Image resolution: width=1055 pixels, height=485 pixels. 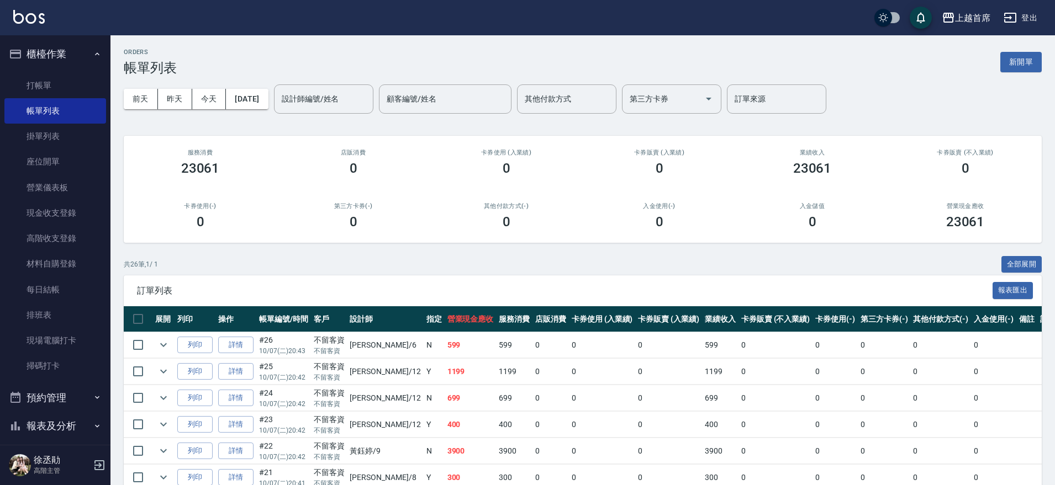 What do you see at coordinates (1013, 290) in the screenshot?
I see `button: 報表匯出` at bounding box center [1013, 290].